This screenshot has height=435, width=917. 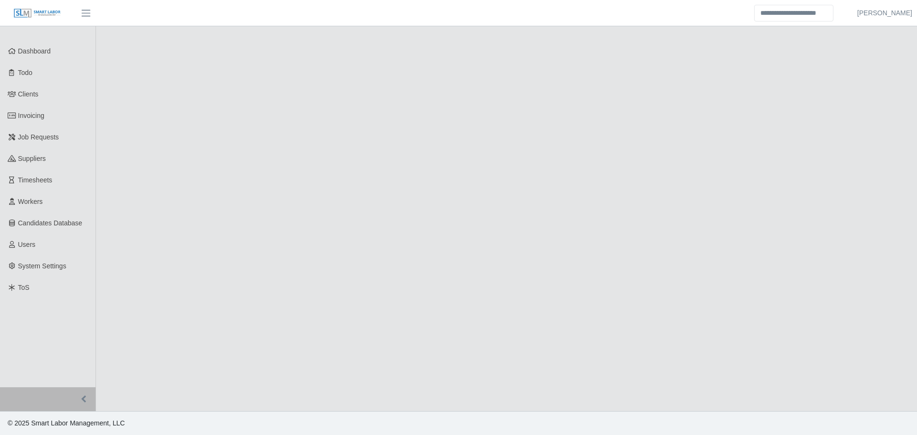 I want to click on span: Dashboard, so click(x=34, y=51).